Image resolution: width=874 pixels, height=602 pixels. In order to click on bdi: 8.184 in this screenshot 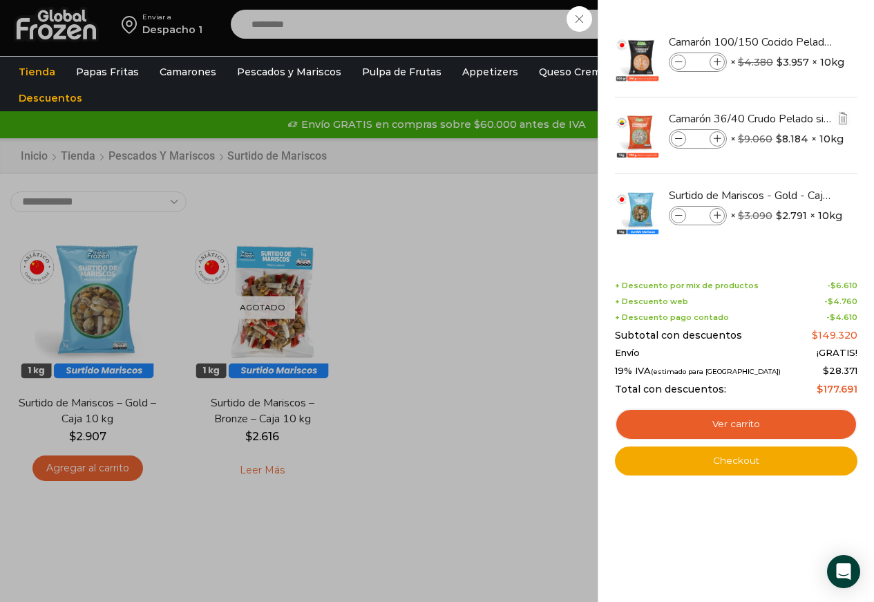, I will do `click(792, 139)`.